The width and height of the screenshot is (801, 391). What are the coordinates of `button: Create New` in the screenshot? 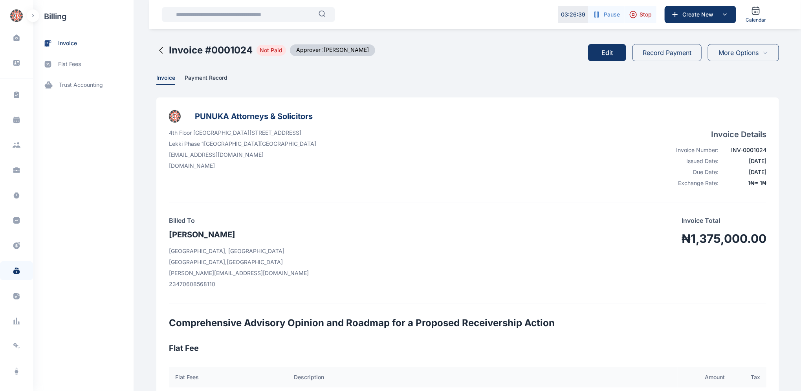 It's located at (701, 15).